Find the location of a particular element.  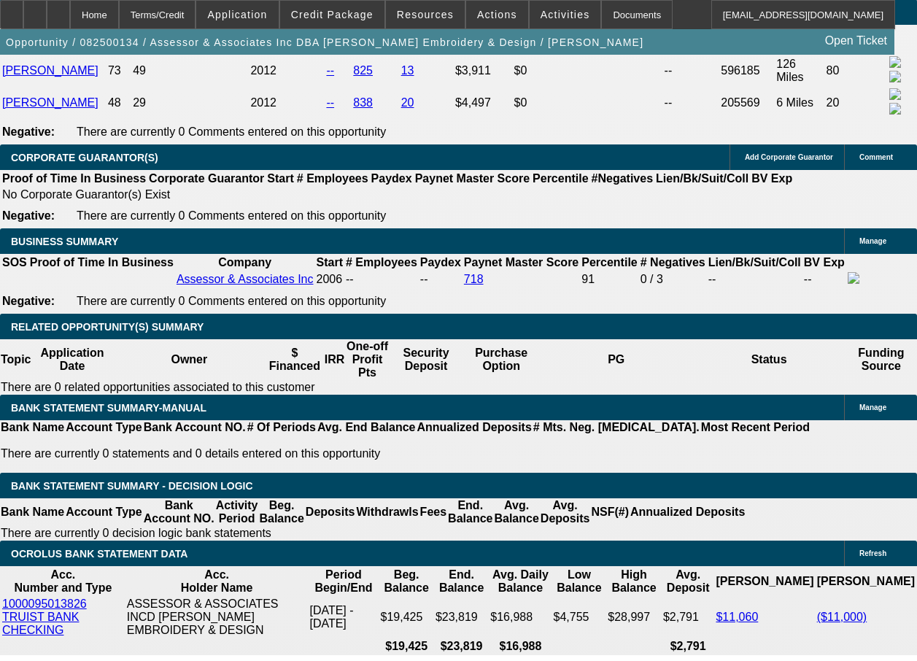

span: Application is located at coordinates (237, 15).